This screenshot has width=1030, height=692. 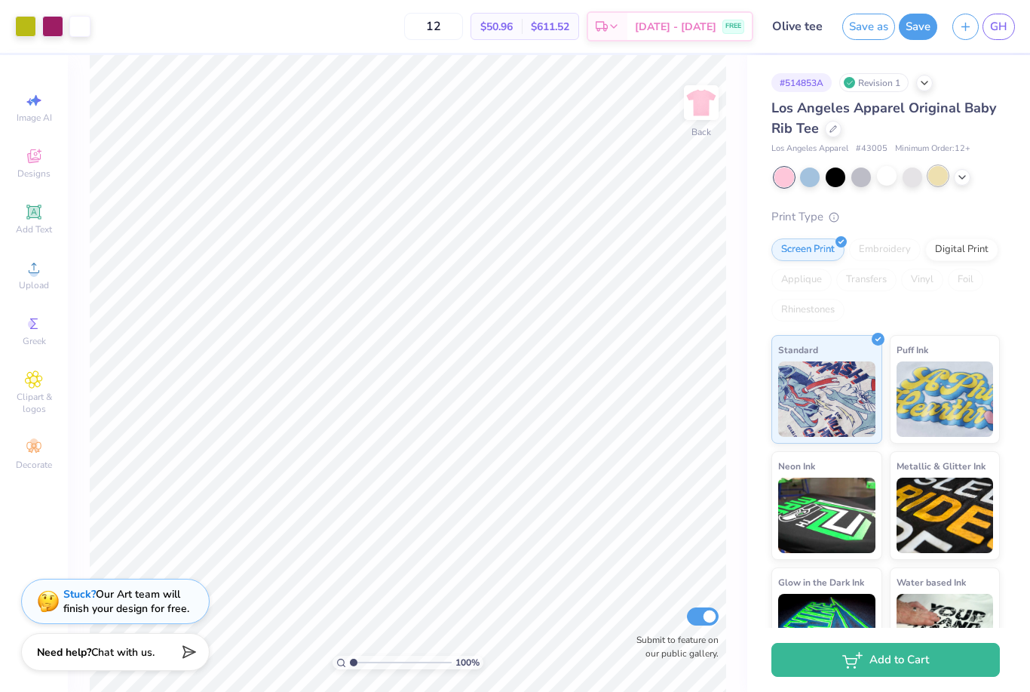 What do you see at coordinates (34, 118) in the screenshot?
I see `span: Image AI` at bounding box center [34, 118].